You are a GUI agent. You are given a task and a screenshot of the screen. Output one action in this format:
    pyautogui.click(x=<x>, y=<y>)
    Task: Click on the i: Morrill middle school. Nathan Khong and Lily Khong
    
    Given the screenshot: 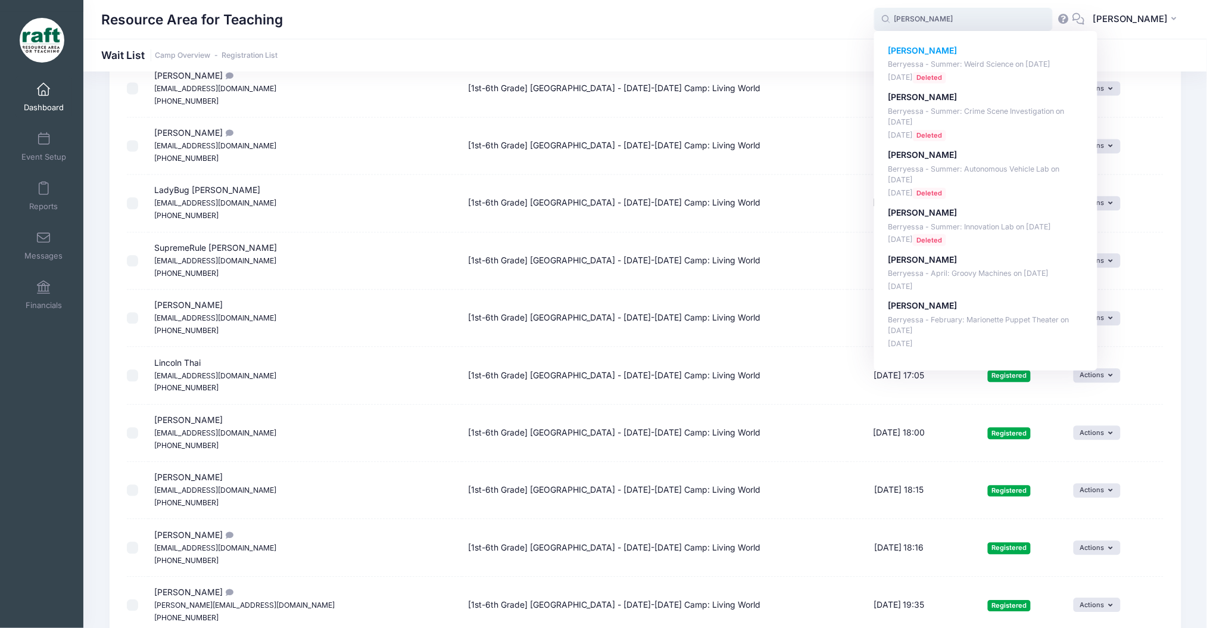 What is the action you would take?
    pyautogui.click(x=227, y=535)
    